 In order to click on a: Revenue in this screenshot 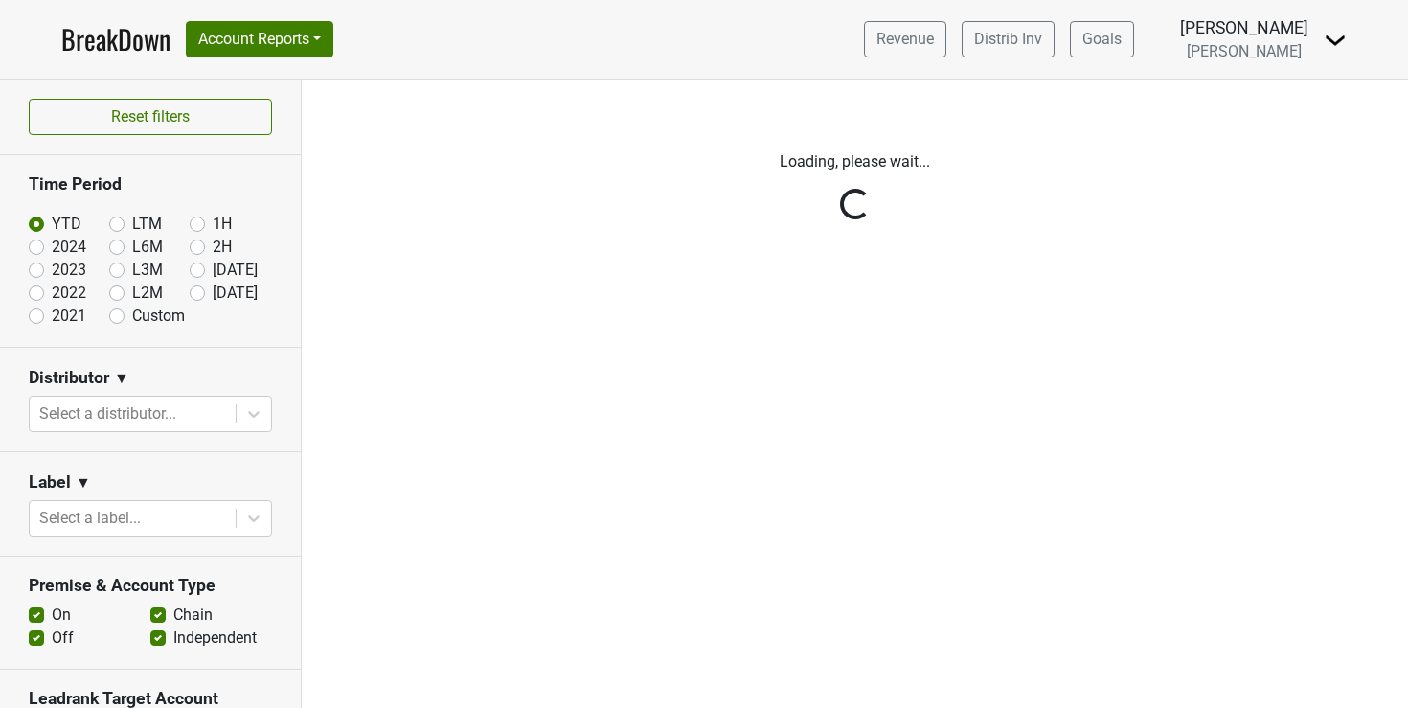, I will do `click(905, 39)`.